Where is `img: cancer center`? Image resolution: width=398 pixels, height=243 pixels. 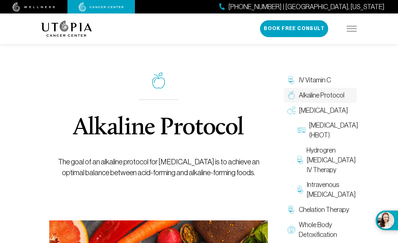 img: cancer center is located at coordinates (101, 7).